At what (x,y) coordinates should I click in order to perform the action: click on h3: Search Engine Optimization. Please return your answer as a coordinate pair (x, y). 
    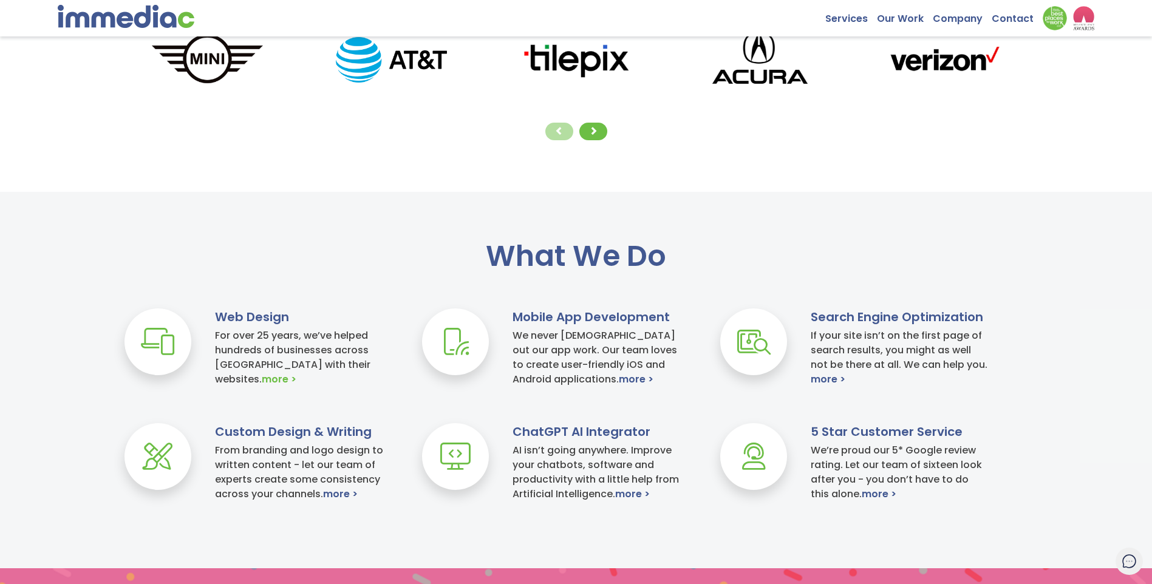
    Looking at the image, I should click on (900, 317).